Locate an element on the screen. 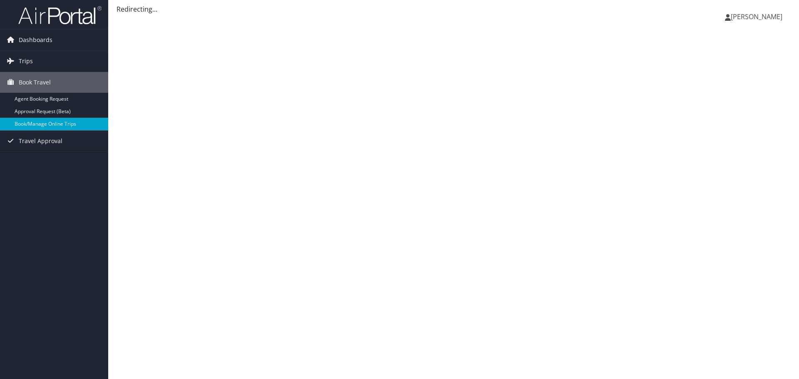  span: Travel Approval is located at coordinates (40, 141).